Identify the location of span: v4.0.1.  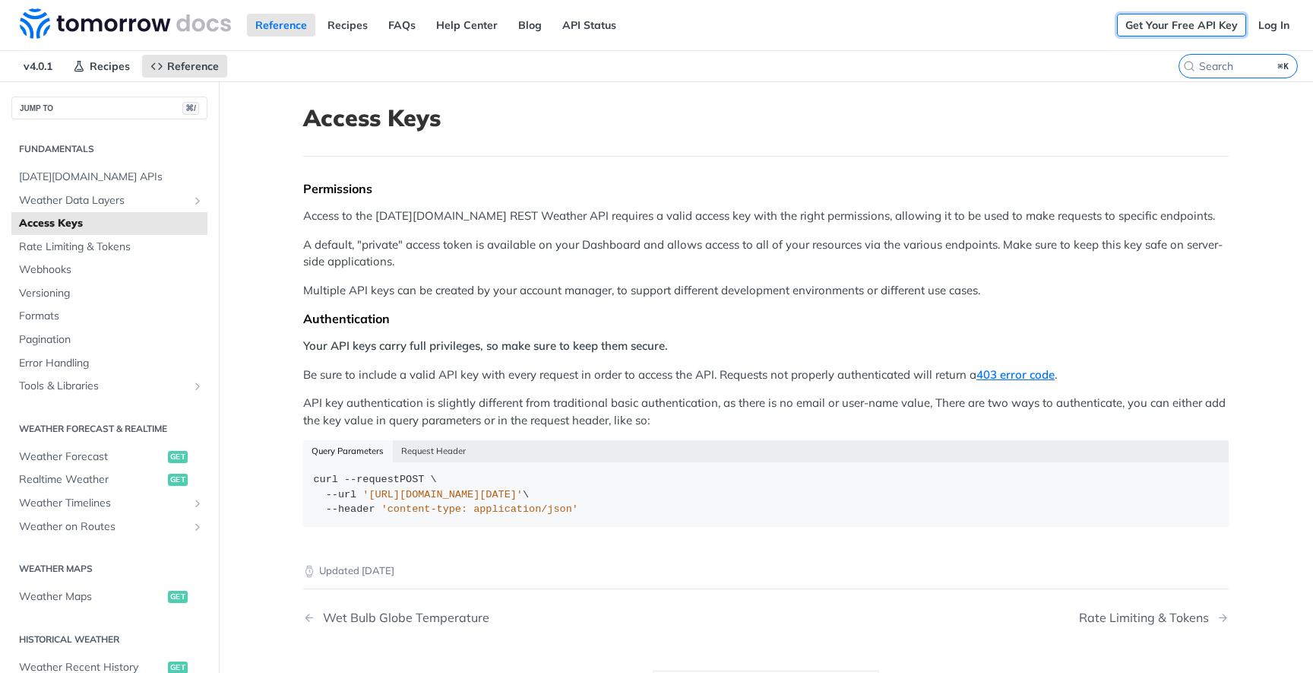
(38, 66).